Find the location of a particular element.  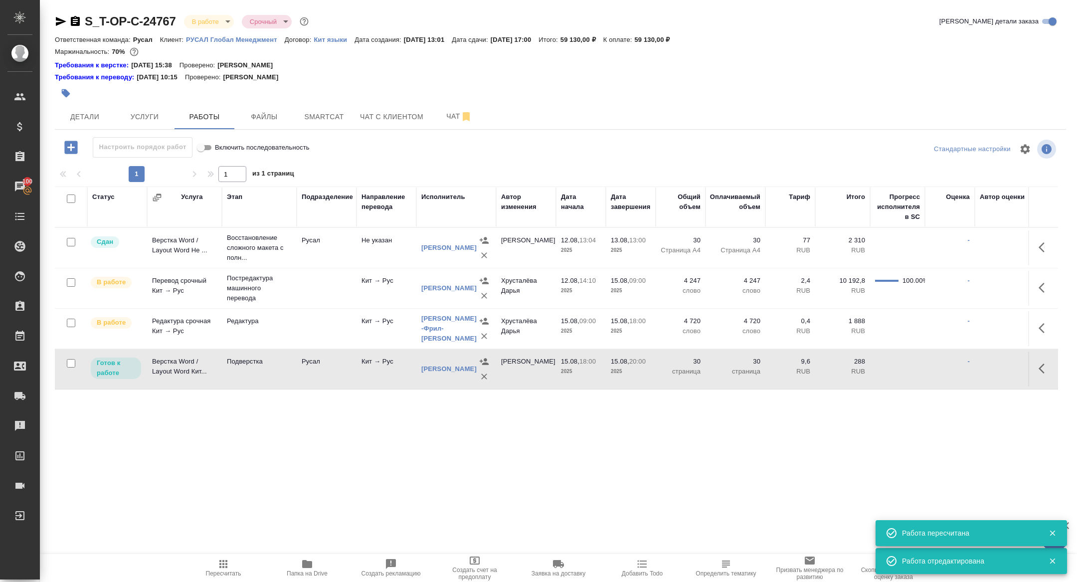

p: 20:00 is located at coordinates (637, 361).